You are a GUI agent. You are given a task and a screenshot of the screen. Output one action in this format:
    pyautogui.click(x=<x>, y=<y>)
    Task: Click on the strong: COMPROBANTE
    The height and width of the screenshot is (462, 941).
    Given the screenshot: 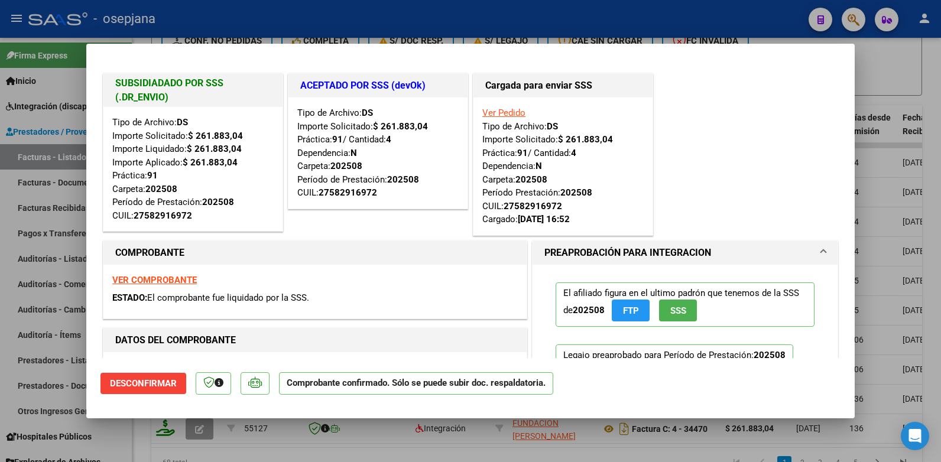 What is the action you would take?
    pyautogui.click(x=150, y=252)
    